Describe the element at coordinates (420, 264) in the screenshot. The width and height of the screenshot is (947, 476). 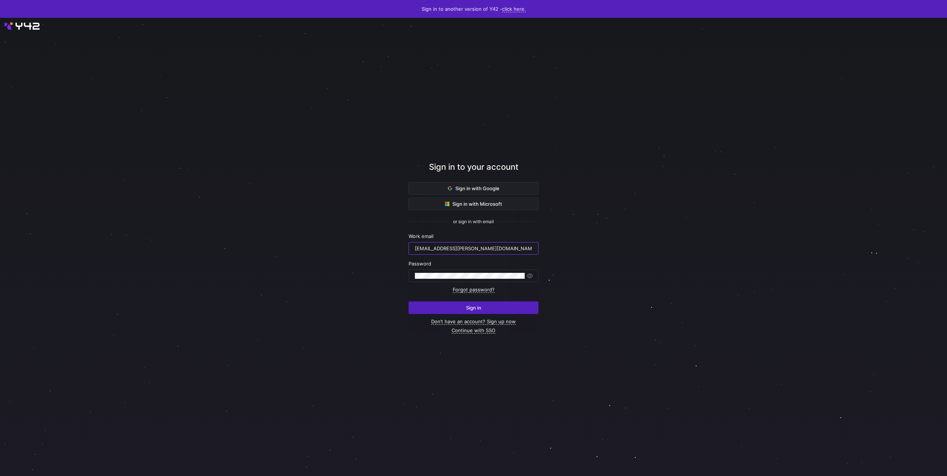
I see `span: Password` at that location.